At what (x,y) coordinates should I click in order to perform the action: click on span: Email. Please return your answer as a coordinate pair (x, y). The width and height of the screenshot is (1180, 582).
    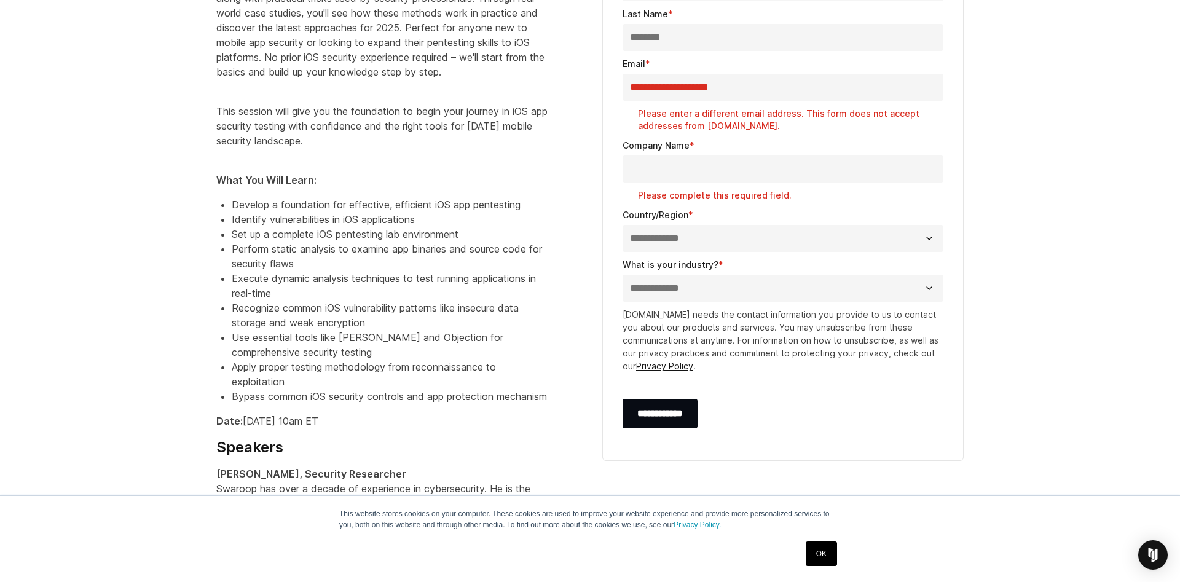
    Looking at the image, I should click on (634, 63).